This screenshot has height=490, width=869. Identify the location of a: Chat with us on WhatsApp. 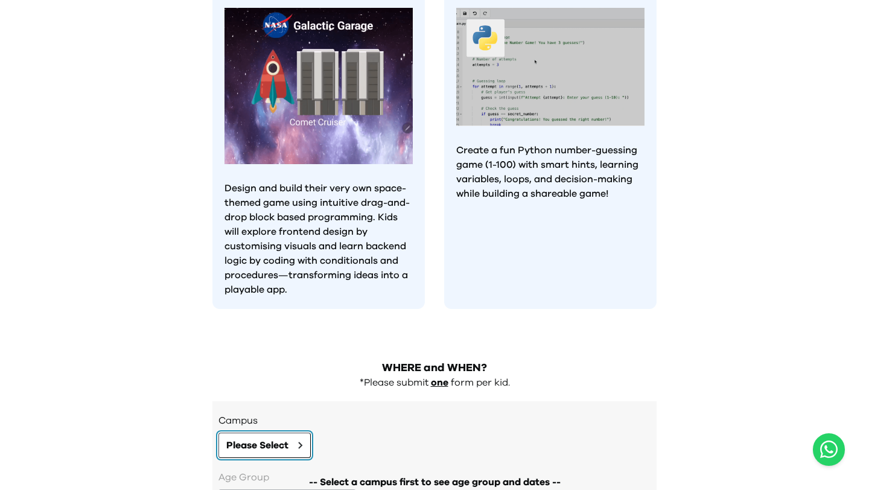
(829, 450).